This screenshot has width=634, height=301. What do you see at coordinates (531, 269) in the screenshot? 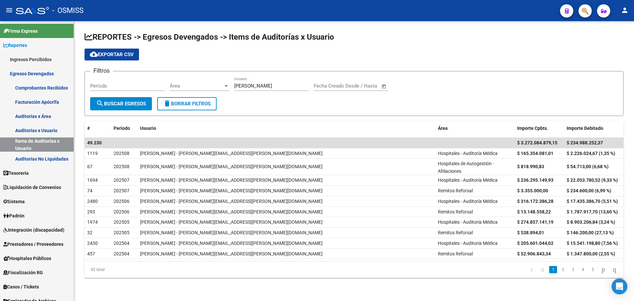
I see `a: go to first page` at bounding box center [531, 269].